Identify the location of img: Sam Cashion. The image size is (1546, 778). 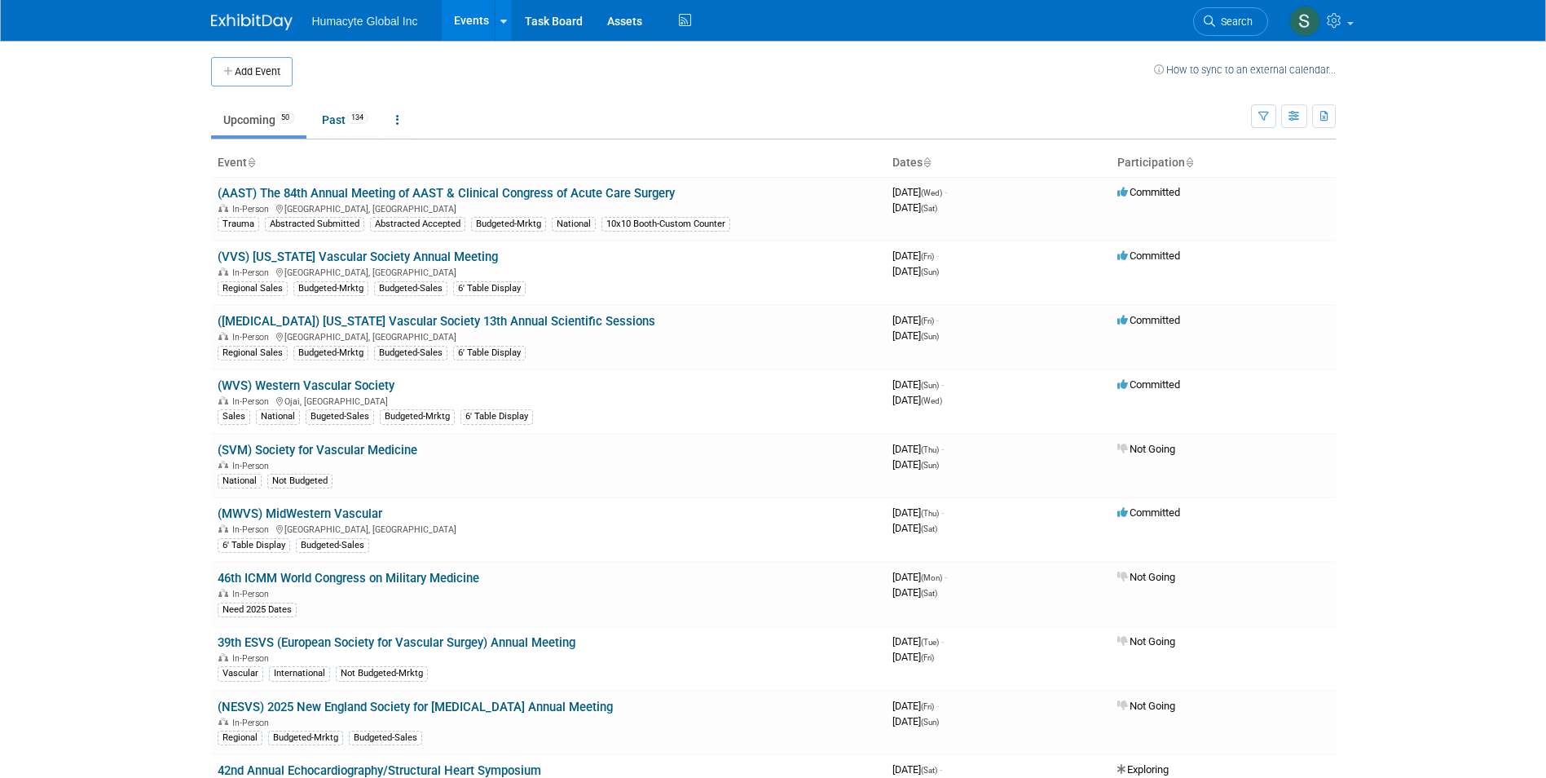
(1305, 21).